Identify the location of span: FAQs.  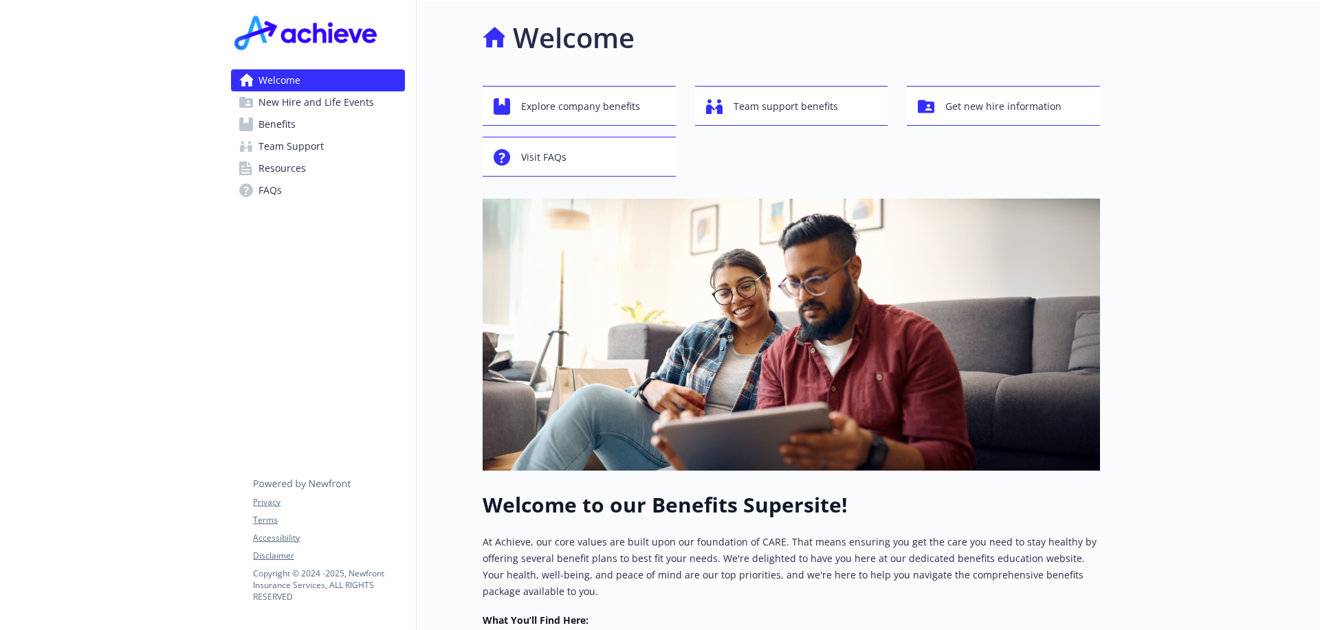
(270, 190).